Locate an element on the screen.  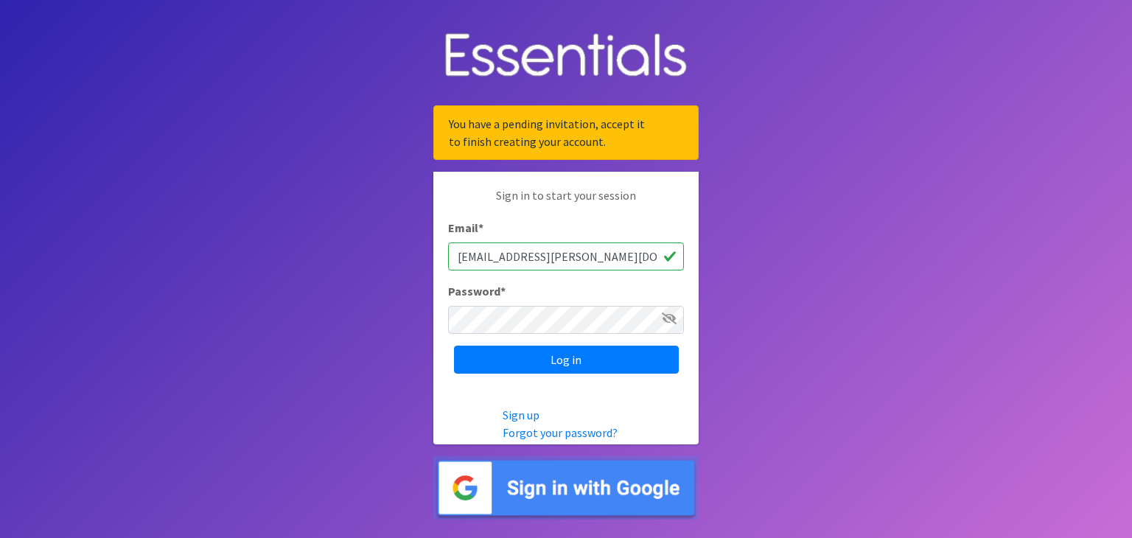
a: Sign up is located at coordinates (521, 415).